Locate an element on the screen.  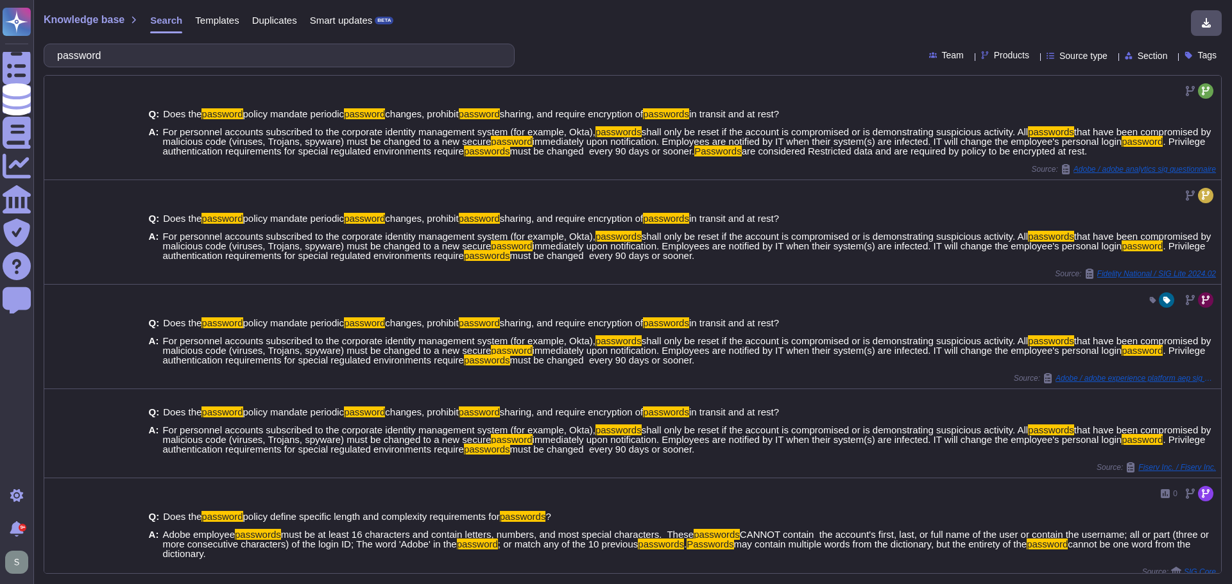
span: Knowledge base is located at coordinates (84, 20).